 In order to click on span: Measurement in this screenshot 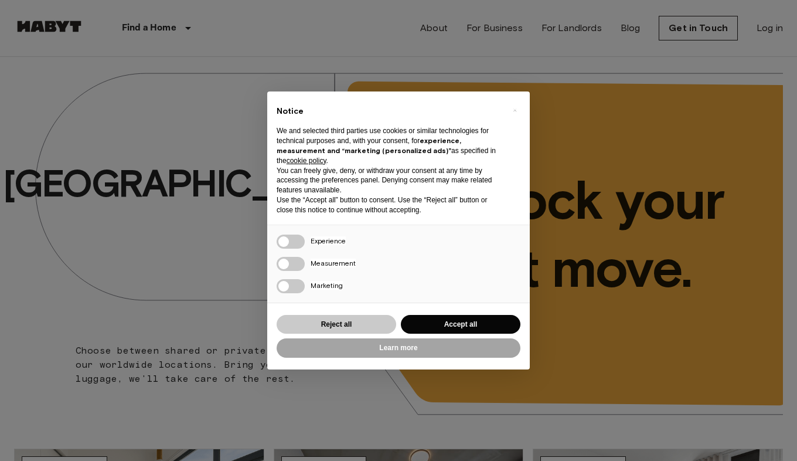, I will do `click(333, 263)`.